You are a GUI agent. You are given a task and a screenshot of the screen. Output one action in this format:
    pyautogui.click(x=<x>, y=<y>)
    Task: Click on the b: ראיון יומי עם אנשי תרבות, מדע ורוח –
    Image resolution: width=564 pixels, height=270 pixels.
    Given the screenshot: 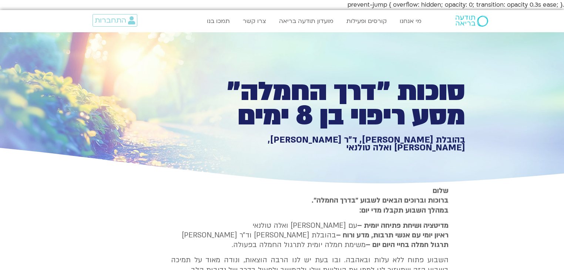 What is the action you would take?
    pyautogui.click(x=392, y=235)
    